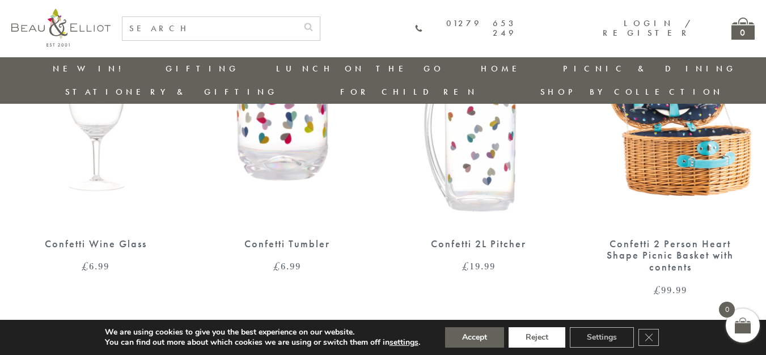 This screenshot has width=766, height=355. Describe the element at coordinates (670, 151) in the screenshot. I see `a: 2 Person Heart Shape Picnic Basket Confetti 2 Person Heart Shape Picnic Basket with contents £99.99` at that location.